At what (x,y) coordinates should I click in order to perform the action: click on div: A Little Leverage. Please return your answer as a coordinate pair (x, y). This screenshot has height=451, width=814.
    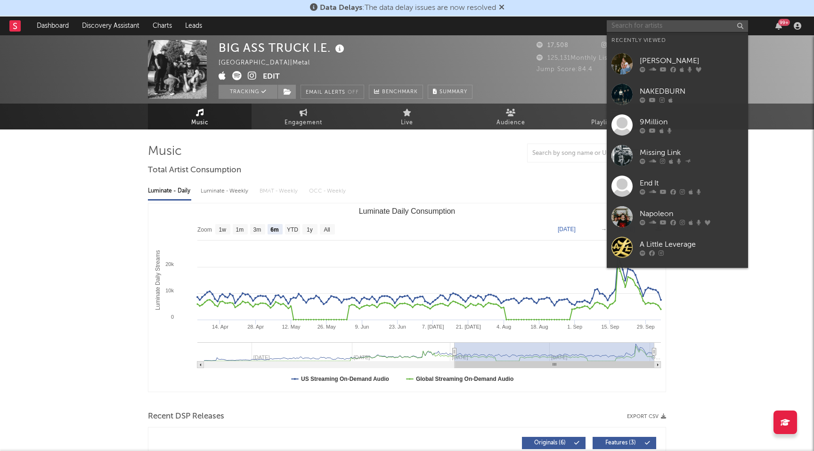
    Looking at the image, I should click on (691, 244).